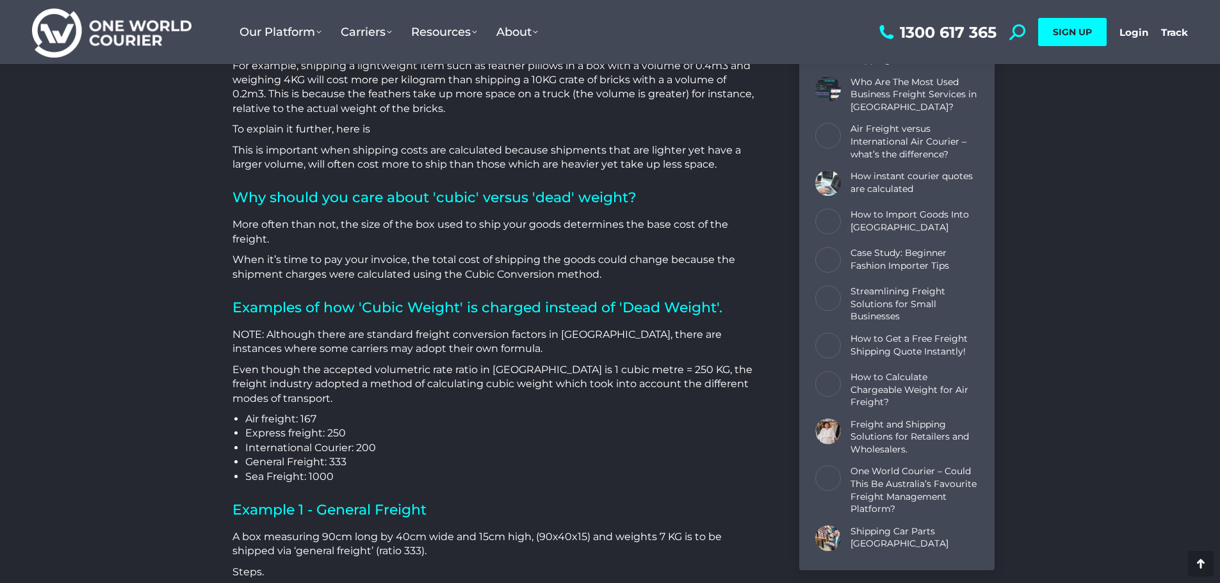 The width and height of the screenshot is (1220, 583). What do you see at coordinates (1133, 32) in the screenshot?
I see `a: Login` at bounding box center [1133, 32].